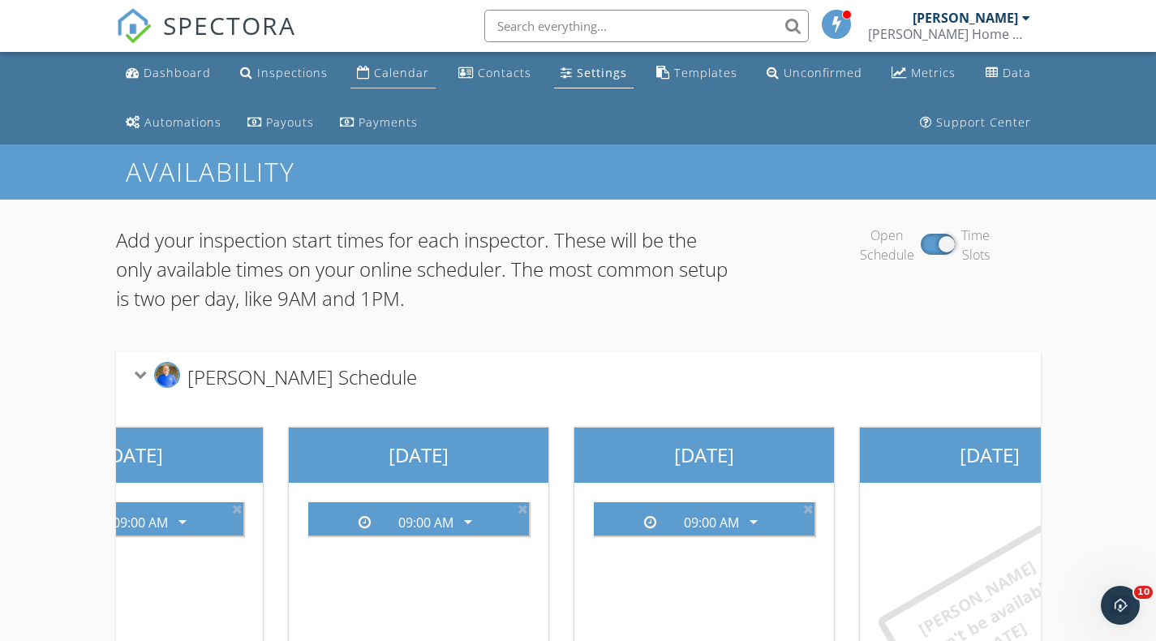 This screenshot has width=1156, height=641. What do you see at coordinates (134, 26) in the screenshot?
I see `img: The Best Home Inspection Software - Spectora` at bounding box center [134, 26].